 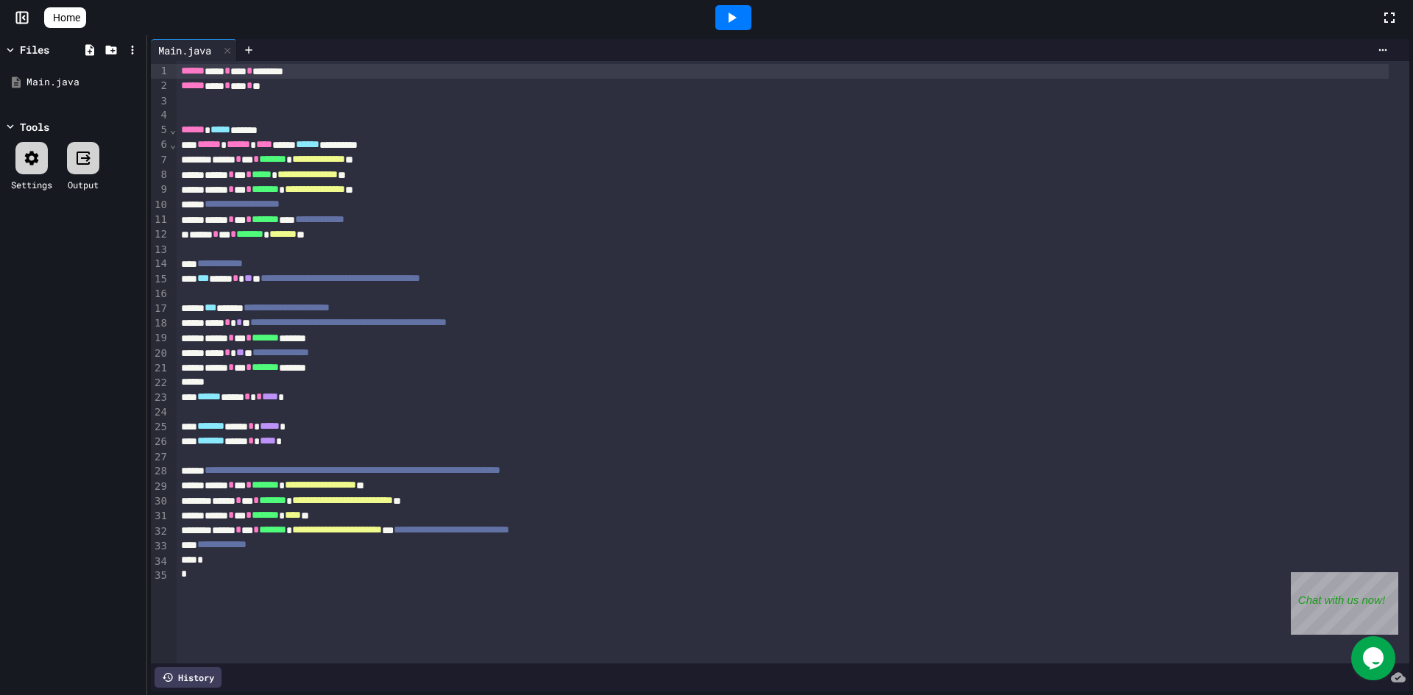 What do you see at coordinates (160, 532) in the screenshot?
I see `div: 32` at bounding box center [160, 532].